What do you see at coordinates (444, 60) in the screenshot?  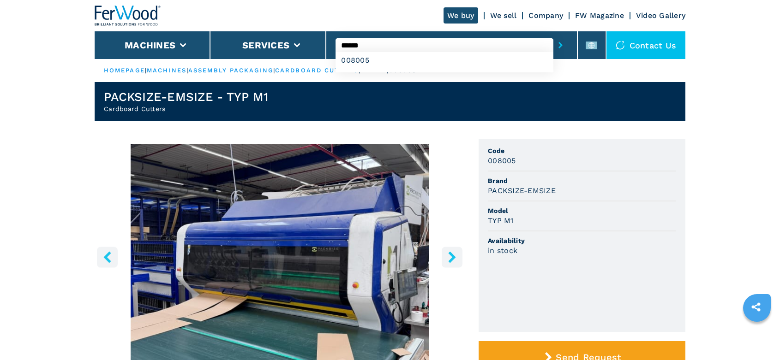 I see `div: 008005` at bounding box center [444, 60].